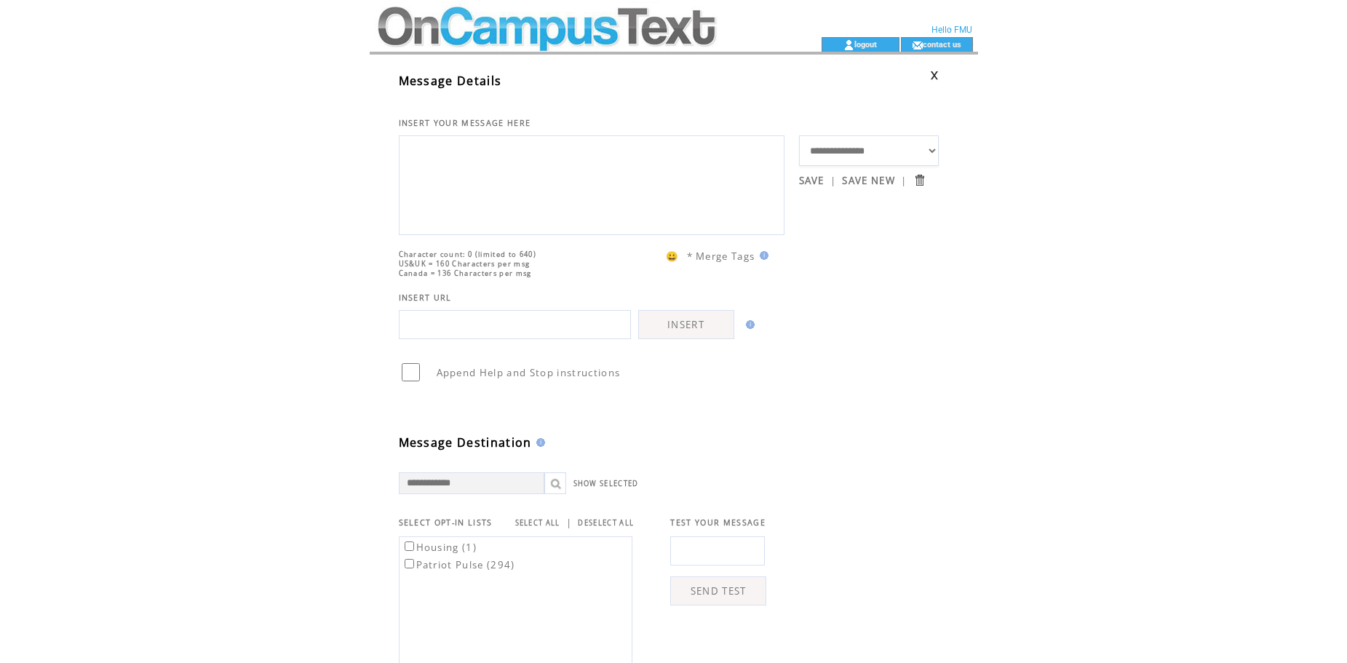 The width and height of the screenshot is (1347, 663). What do you see at coordinates (686, 324) in the screenshot?
I see `a: INSERT` at bounding box center [686, 324].